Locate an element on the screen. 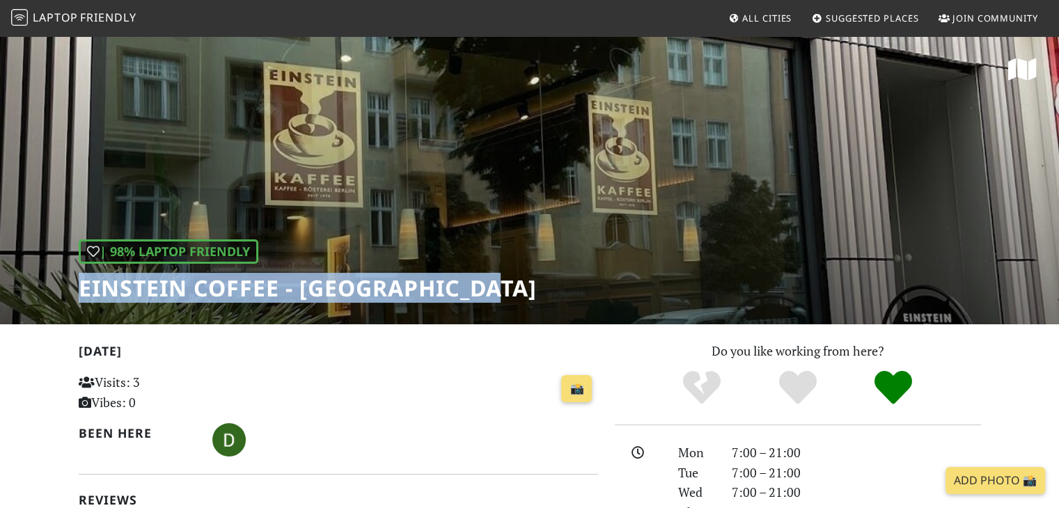  img: LaptopFriendly is located at coordinates (19, 17).